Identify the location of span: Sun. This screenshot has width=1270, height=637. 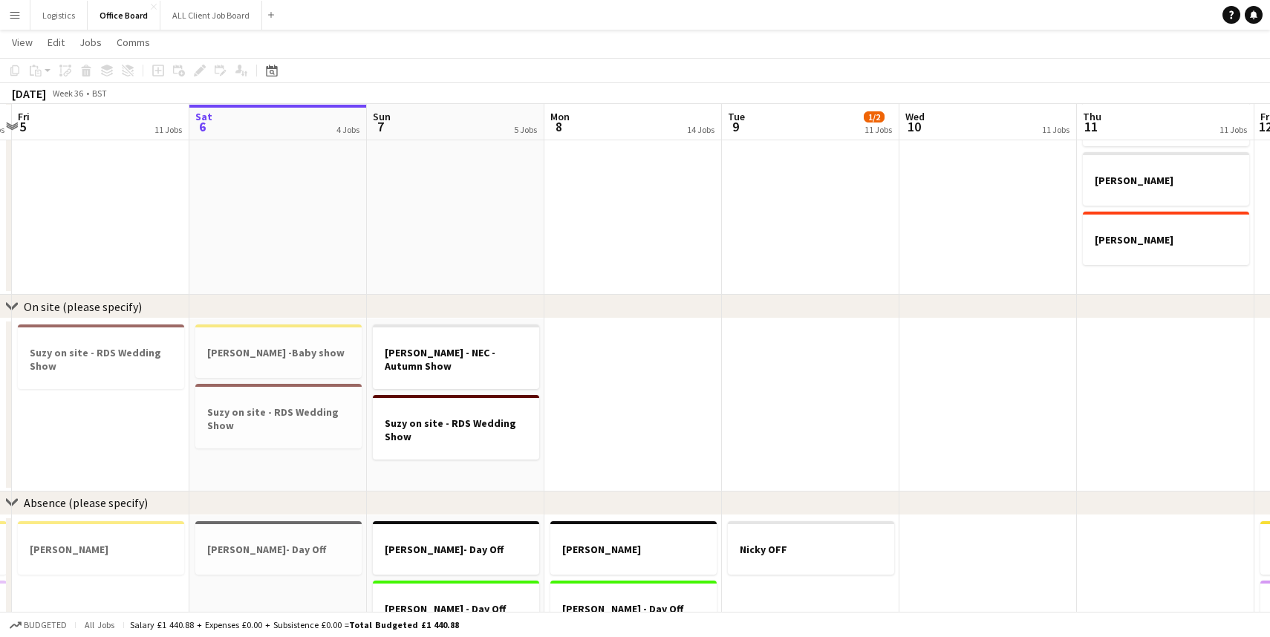
(382, 117).